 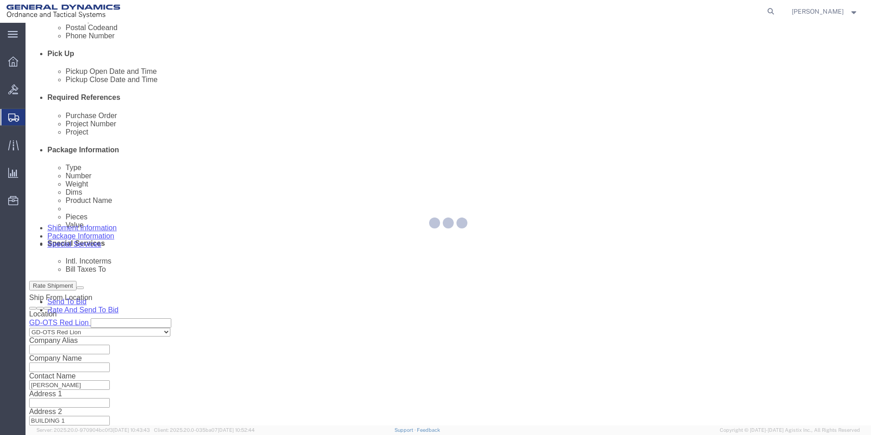 What do you see at coordinates (63, 11) in the screenshot?
I see `img: logo` at bounding box center [63, 11].